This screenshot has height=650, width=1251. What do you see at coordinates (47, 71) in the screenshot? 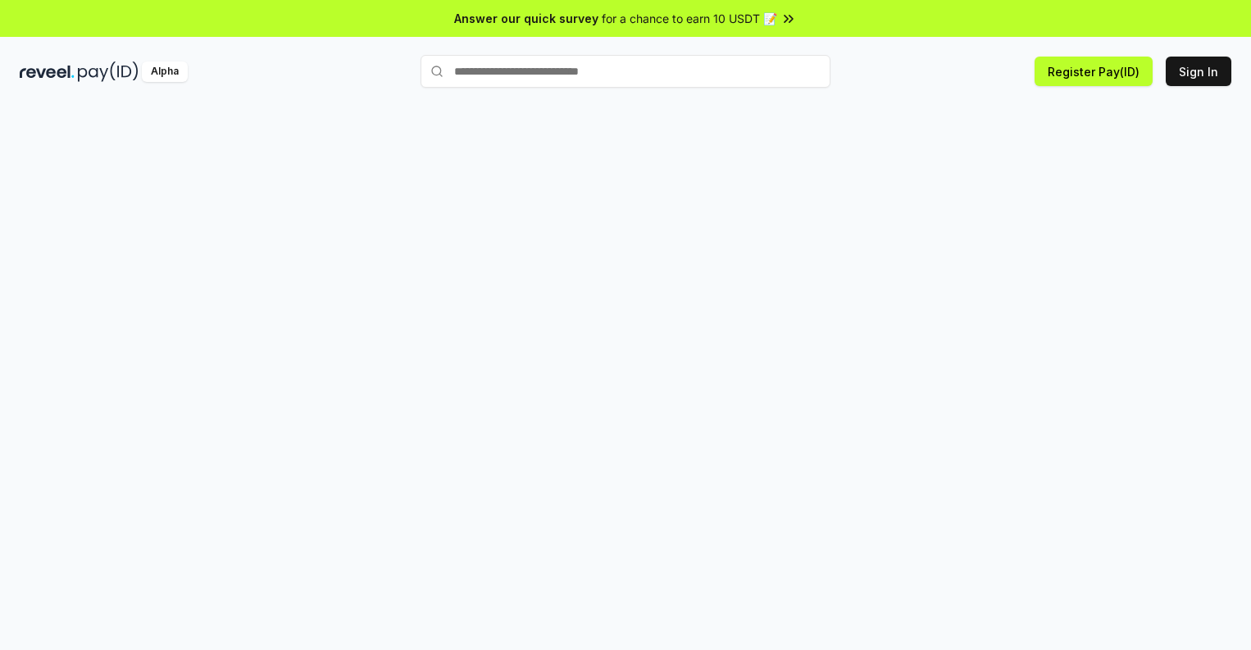
I see `img: reveel_dark` at bounding box center [47, 71].